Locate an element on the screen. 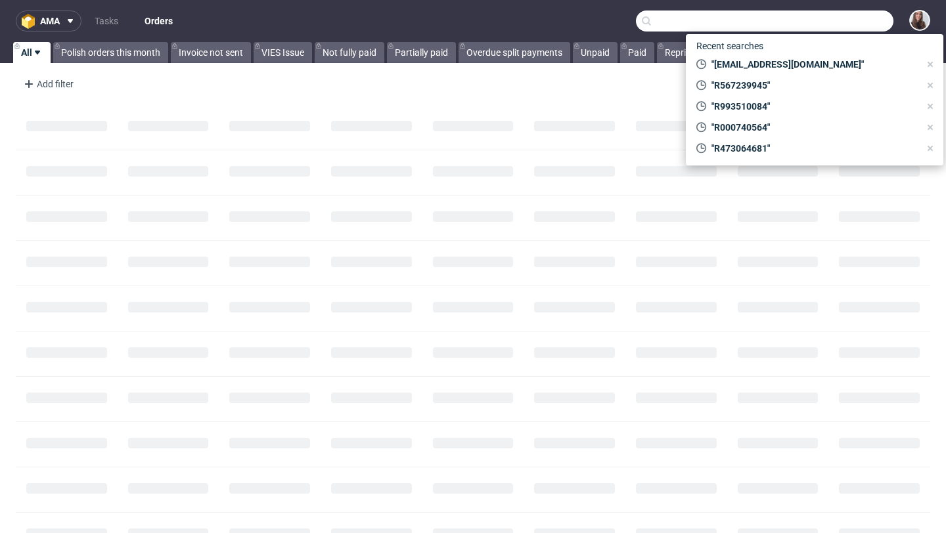  a: Overdue split payments is located at coordinates (514, 53).